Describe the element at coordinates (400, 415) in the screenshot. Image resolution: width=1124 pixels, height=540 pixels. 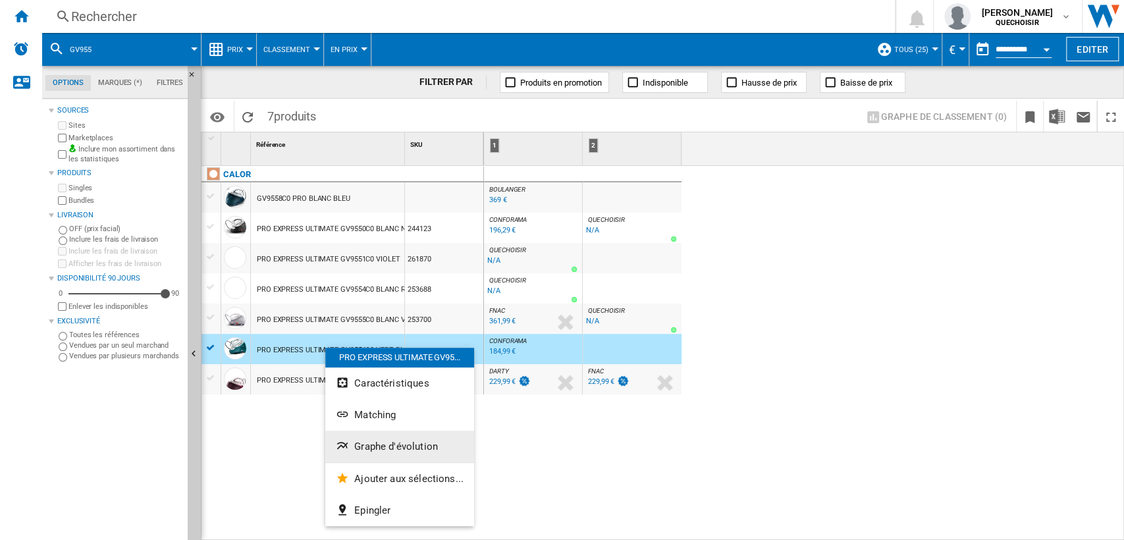
I see `button: Matching` at that location.